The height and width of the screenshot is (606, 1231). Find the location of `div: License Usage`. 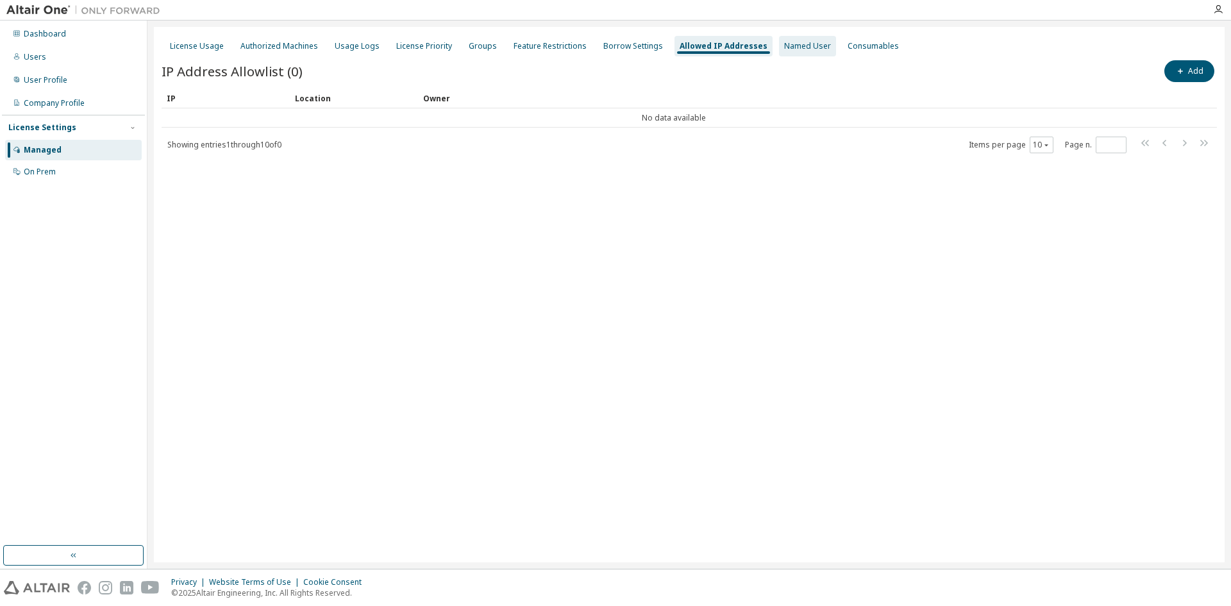

div: License Usage is located at coordinates (197, 46).